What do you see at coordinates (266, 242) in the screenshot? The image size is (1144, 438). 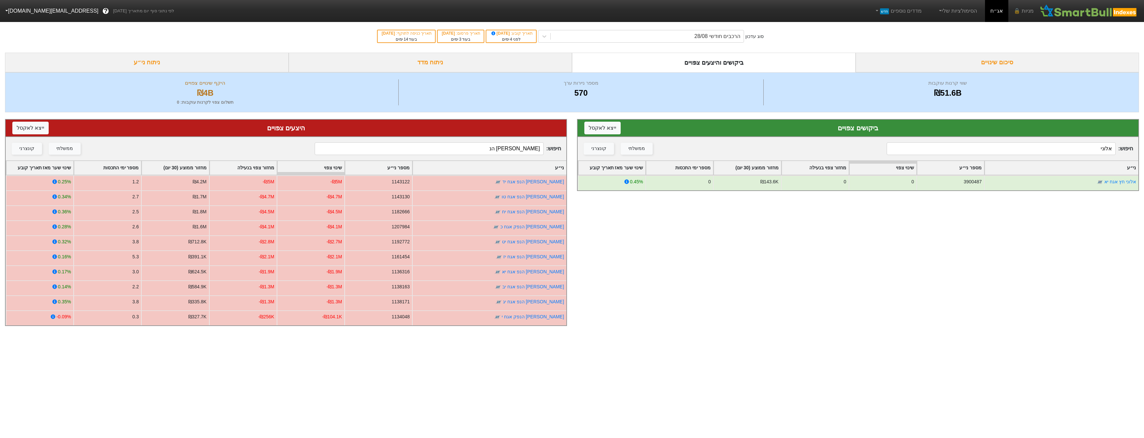 I see `div: -₪2.8M` at bounding box center [266, 242].